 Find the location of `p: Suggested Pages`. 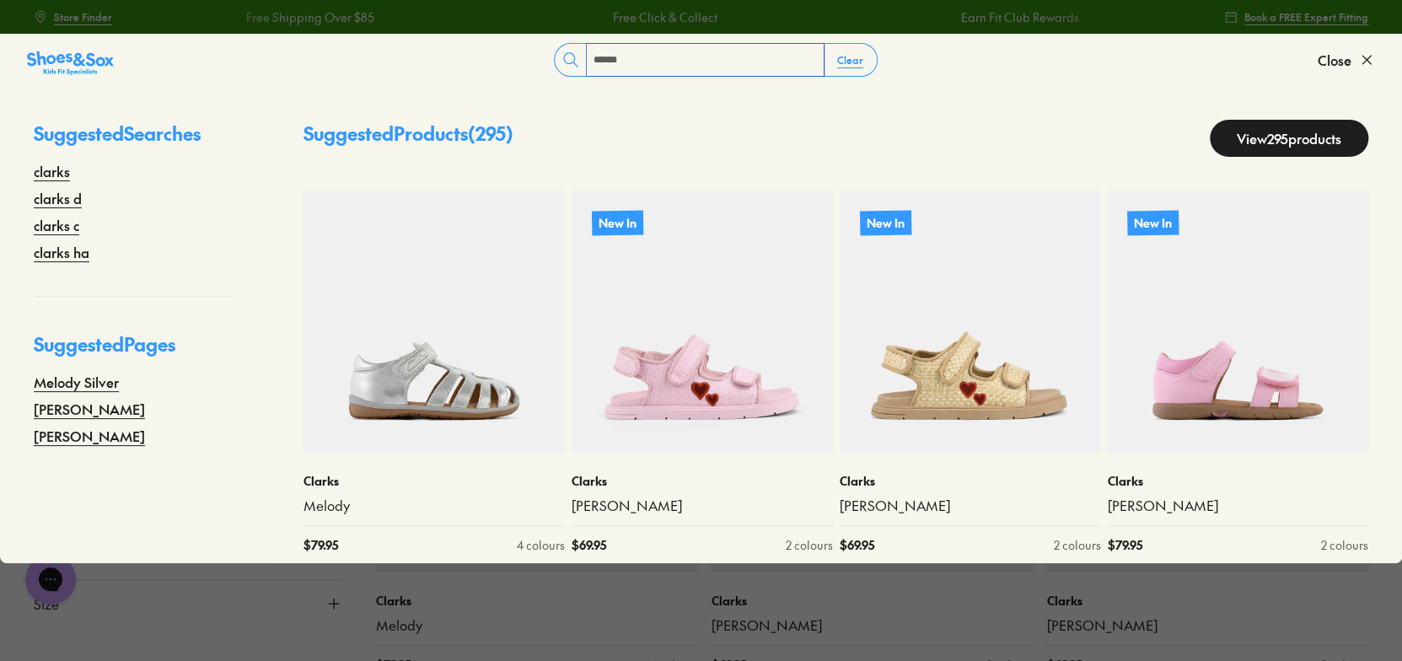

p: Suggested Pages is located at coordinates (135, 351).